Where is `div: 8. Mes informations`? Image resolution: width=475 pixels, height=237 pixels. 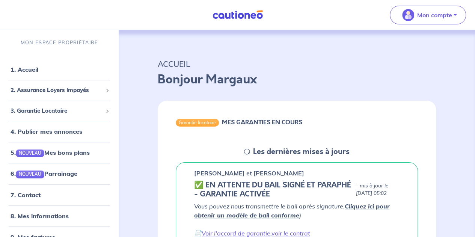 div: 8. Mes informations is located at coordinates (59, 216).